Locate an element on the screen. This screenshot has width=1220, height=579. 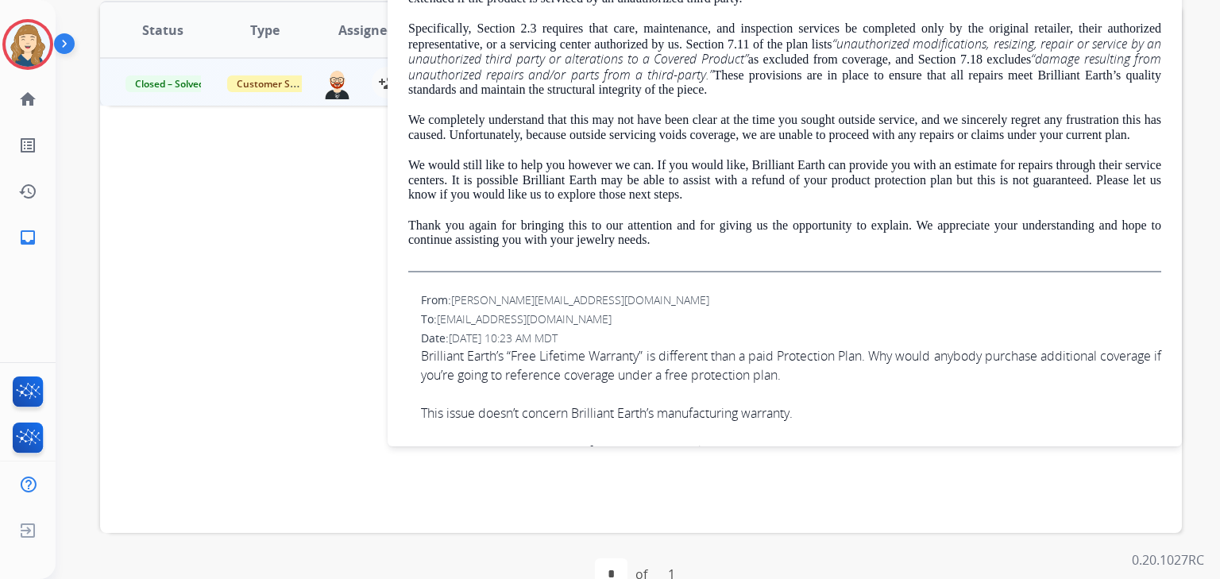
span: Customer Support is located at coordinates (279, 83).